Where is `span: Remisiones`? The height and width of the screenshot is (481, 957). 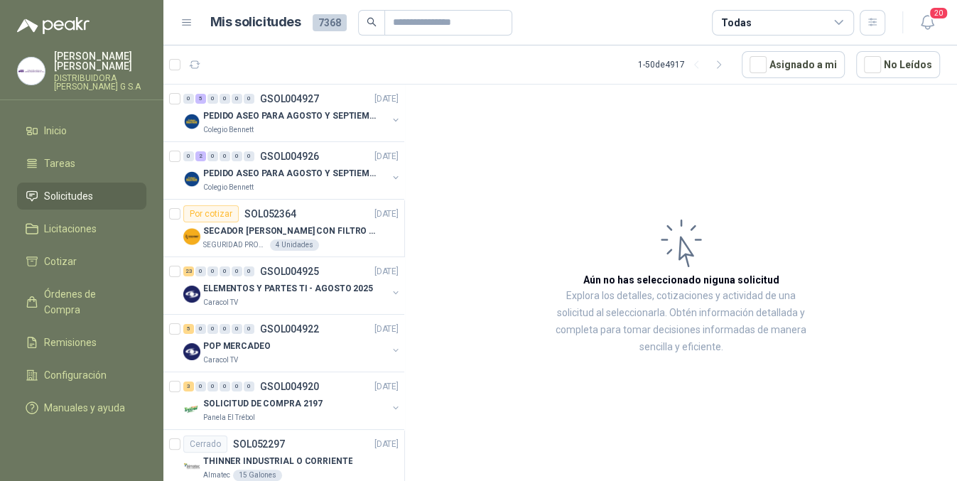
span: Remisiones is located at coordinates (70, 343).